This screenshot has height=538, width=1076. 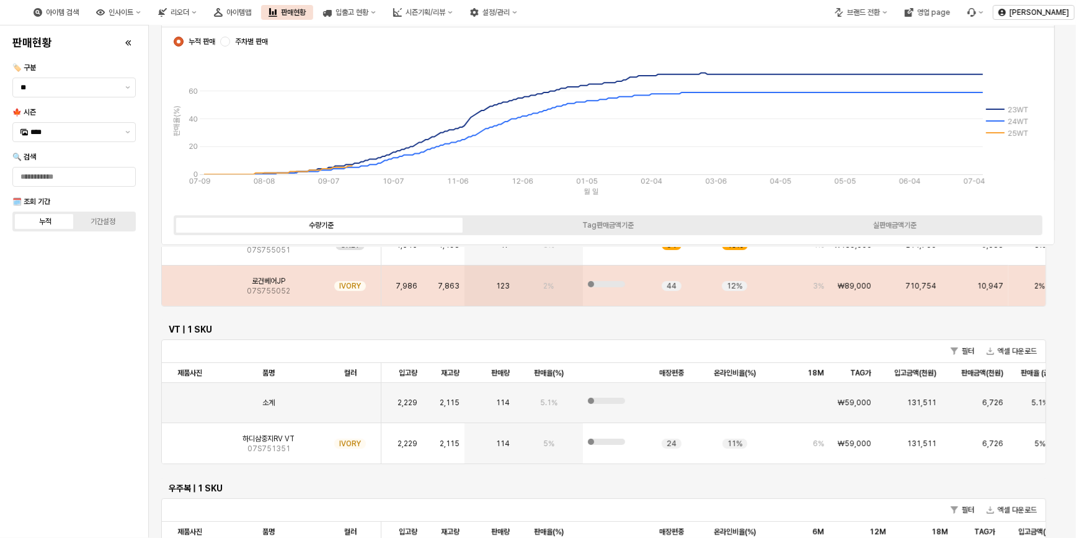 I want to click on button: 시즌기획/리뷰, so click(x=423, y=12).